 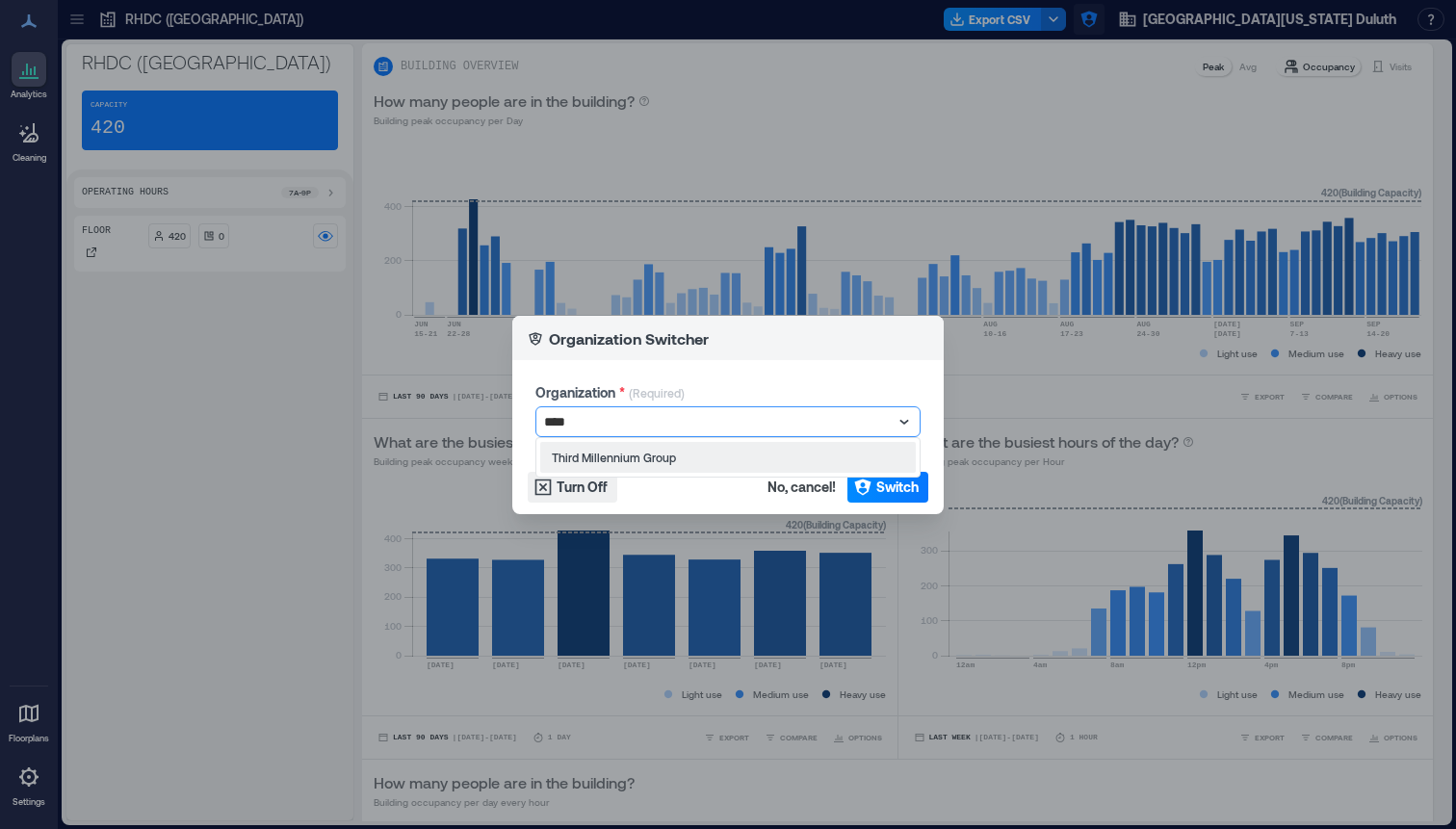 What do you see at coordinates (888, 487) in the screenshot?
I see `button: Switch` at bounding box center [888, 487].